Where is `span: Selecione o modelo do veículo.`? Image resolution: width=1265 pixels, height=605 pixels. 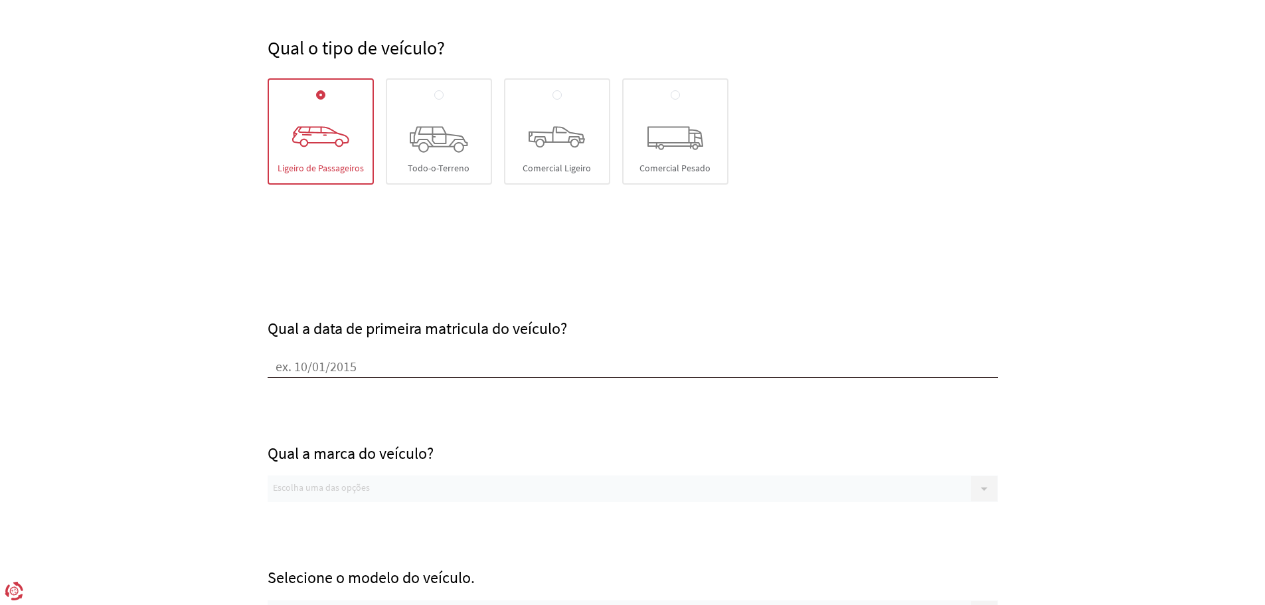
span: Selecione o modelo do veículo. is located at coordinates (371, 577).